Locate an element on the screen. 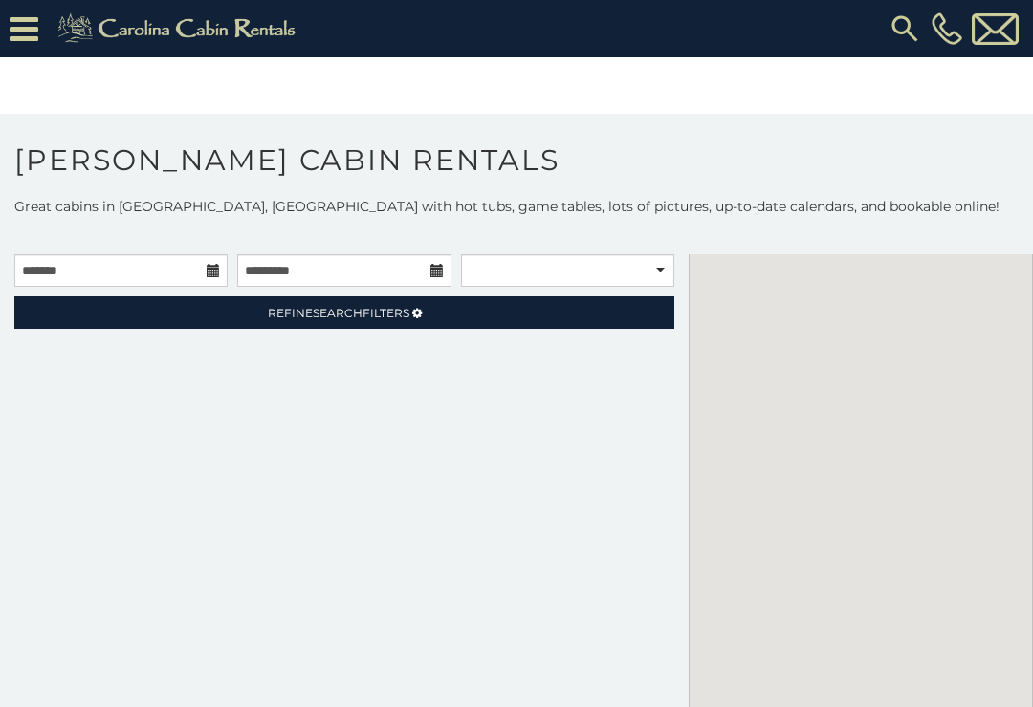  a: RefineSearchFilters is located at coordinates (344, 313).